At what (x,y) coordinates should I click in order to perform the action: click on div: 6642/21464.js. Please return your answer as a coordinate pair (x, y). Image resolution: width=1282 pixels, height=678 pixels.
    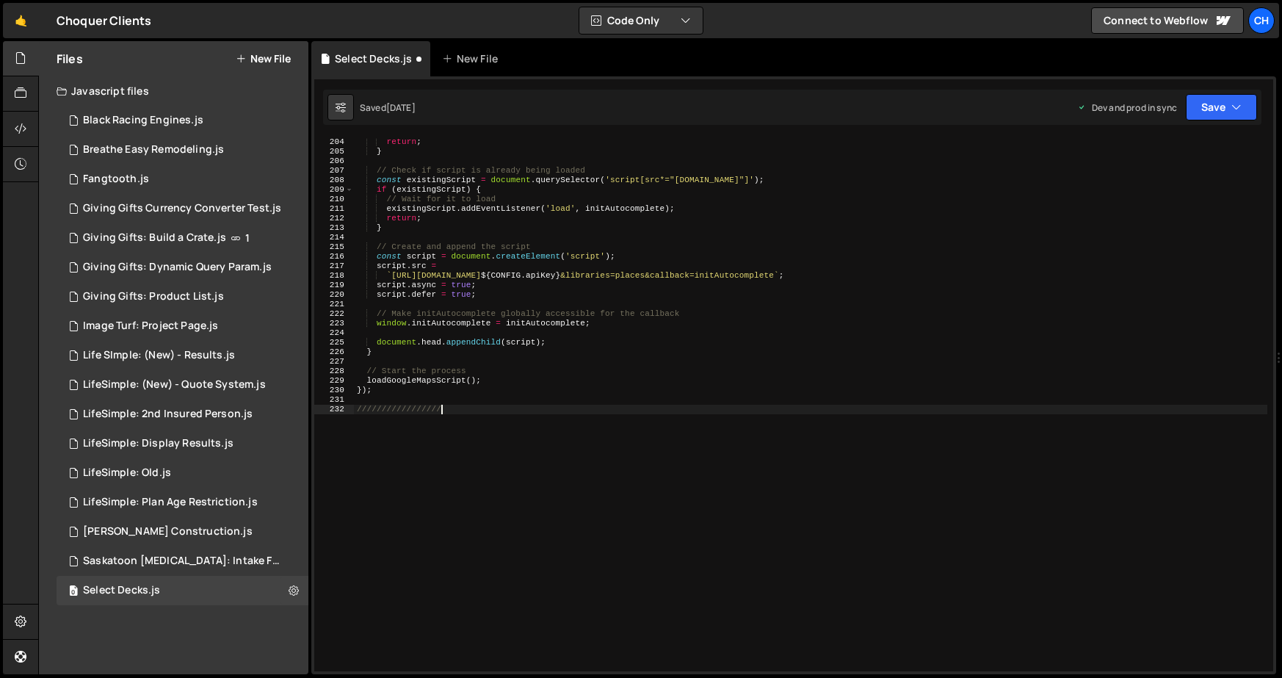
    Looking at the image, I should click on (182, 385).